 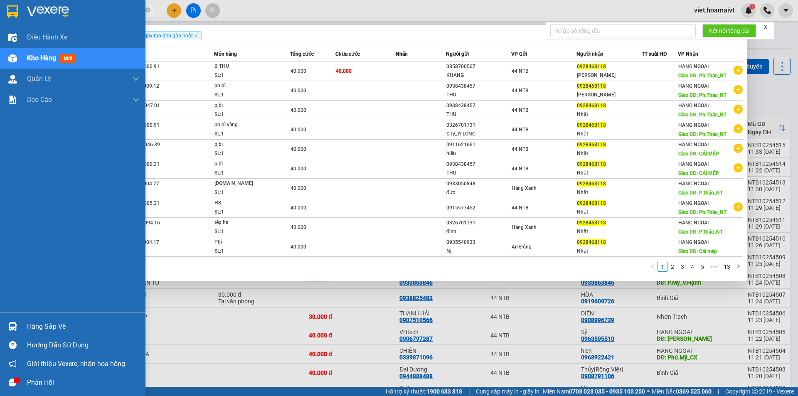 What do you see at coordinates (519, 54) in the screenshot?
I see `span: VP Gửi` at bounding box center [519, 54].